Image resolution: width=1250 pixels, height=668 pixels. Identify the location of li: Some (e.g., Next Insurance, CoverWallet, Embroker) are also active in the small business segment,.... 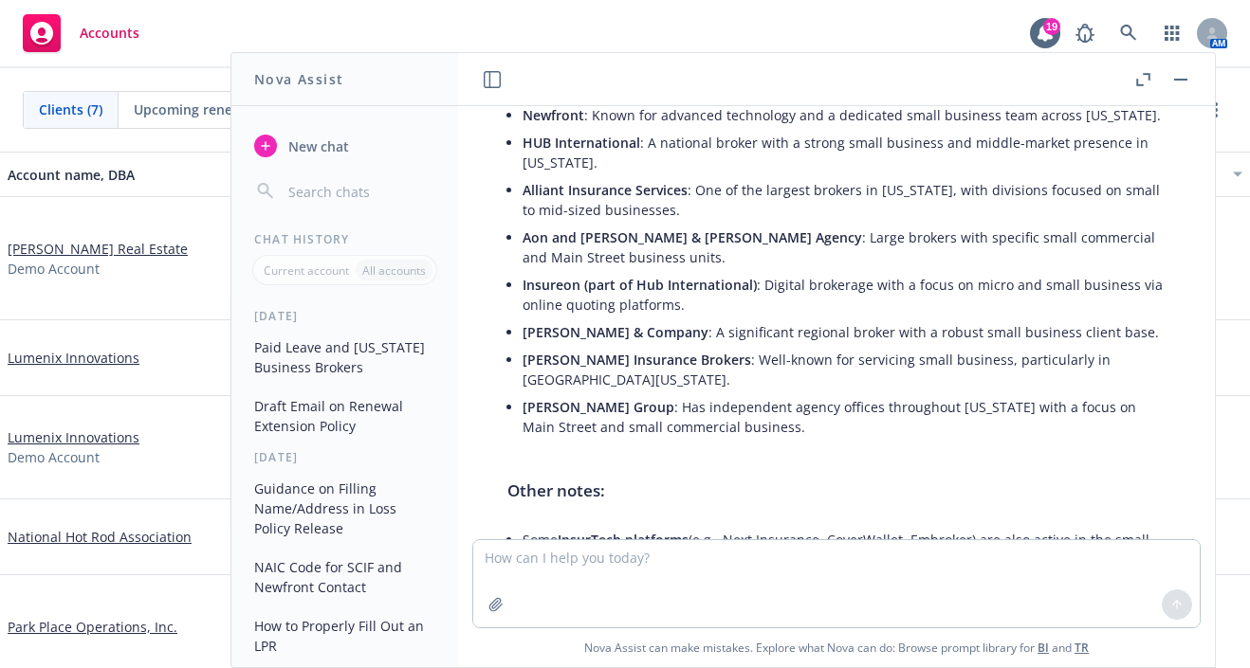
(844, 550).